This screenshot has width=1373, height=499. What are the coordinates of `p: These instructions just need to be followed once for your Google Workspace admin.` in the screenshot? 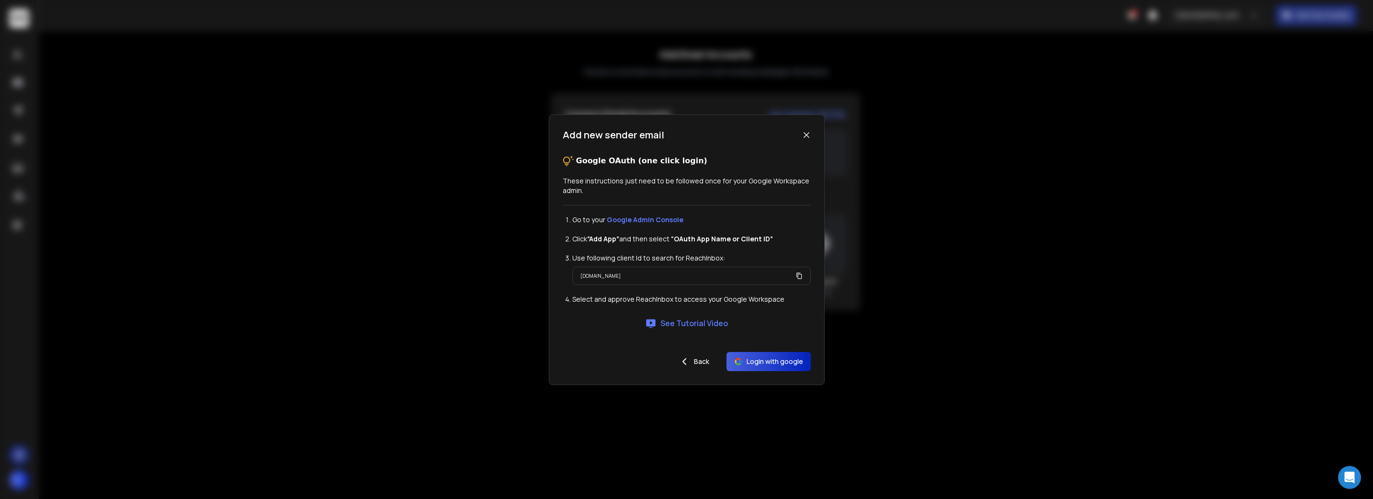 It's located at (687, 186).